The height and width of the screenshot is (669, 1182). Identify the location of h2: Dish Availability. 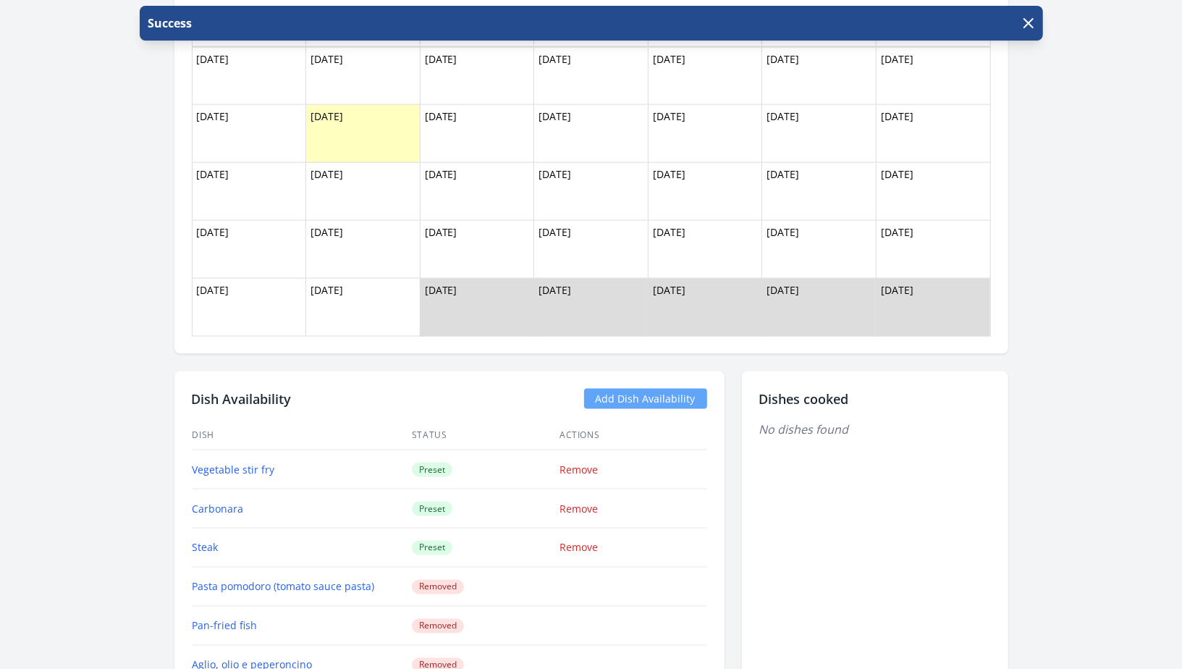
(242, 399).